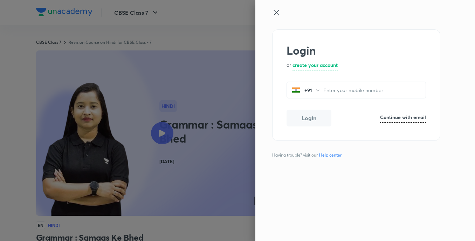  What do you see at coordinates (315, 65) in the screenshot?
I see `h6: create your account` at bounding box center [315, 65].